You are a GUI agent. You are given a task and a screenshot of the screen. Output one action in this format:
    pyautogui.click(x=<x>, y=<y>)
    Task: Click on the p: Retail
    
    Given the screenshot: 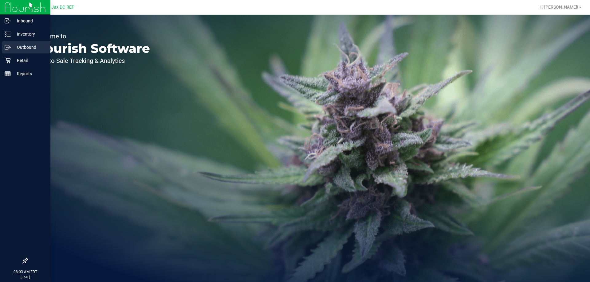 What is the action you would take?
    pyautogui.click(x=29, y=61)
    